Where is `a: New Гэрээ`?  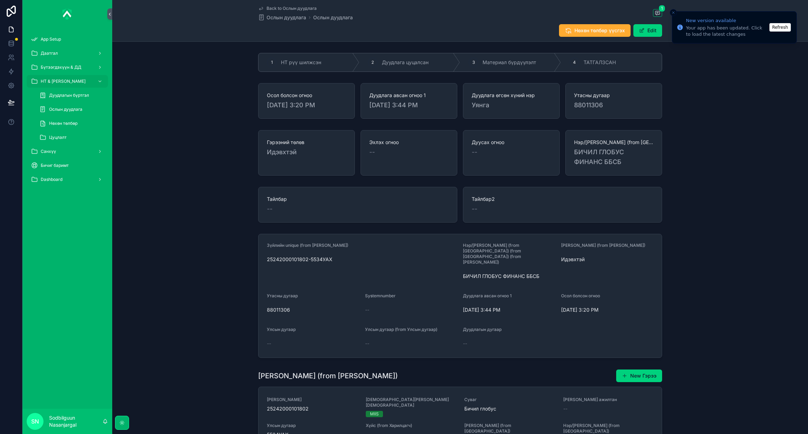 a: New Гэрээ is located at coordinates (639, 376).